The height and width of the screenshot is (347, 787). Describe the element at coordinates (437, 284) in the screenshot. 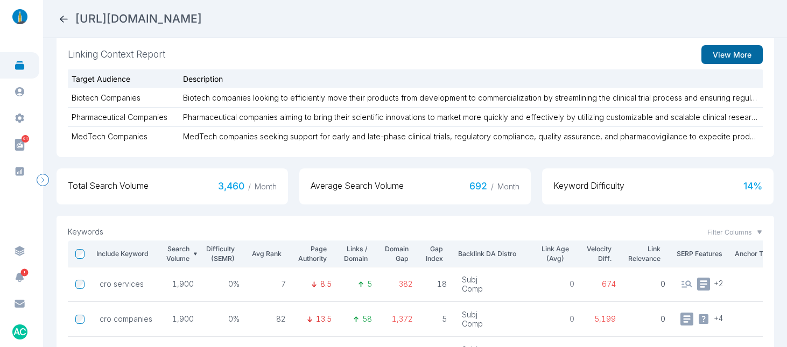

I see `p: 18` at that location.